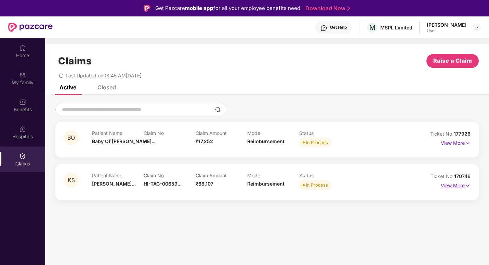  Describe the element at coordinates (327, 8) in the screenshot. I see `a: Download Now` at that location.